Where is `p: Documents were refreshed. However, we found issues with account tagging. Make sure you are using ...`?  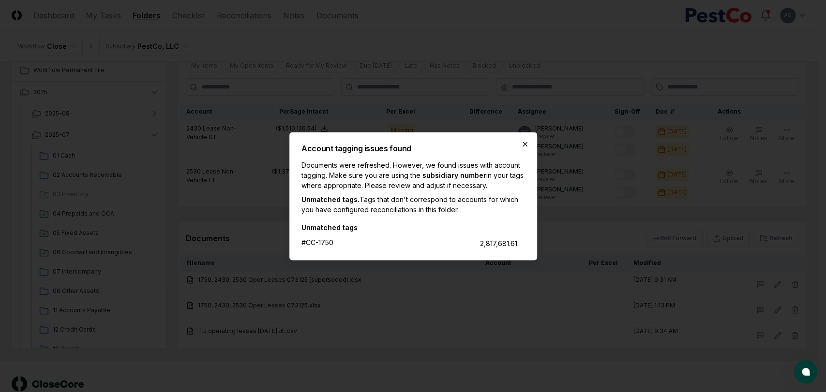 p: Documents were refreshed. However, we found issues with account tagging. Make sure you are using ... is located at coordinates (413, 175).